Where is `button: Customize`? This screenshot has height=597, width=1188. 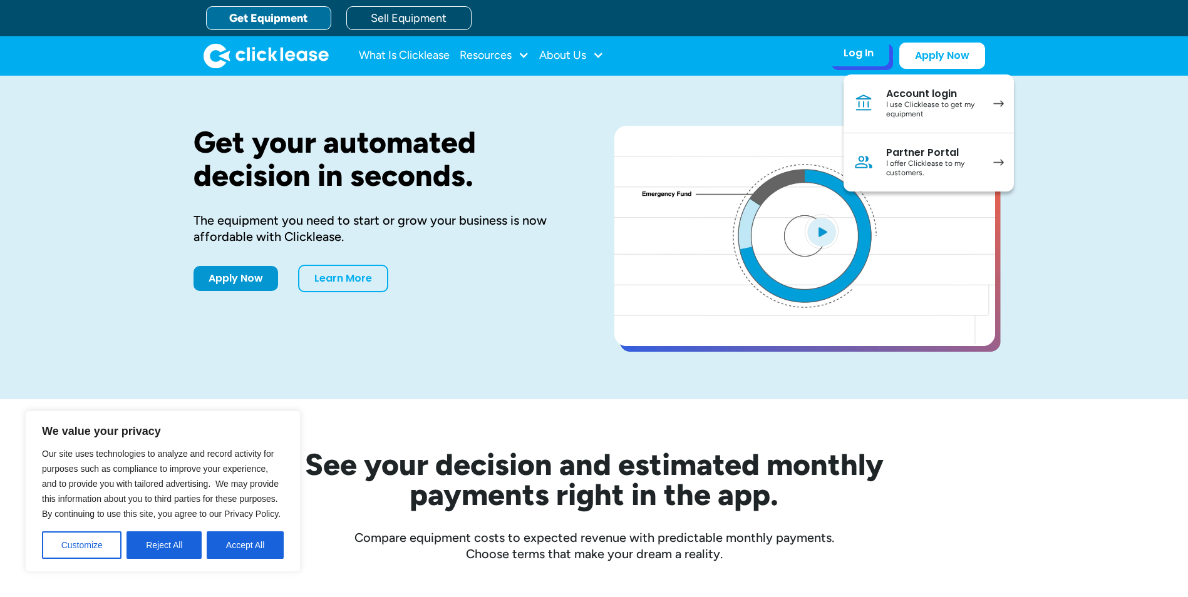 button: Customize is located at coordinates (81, 545).